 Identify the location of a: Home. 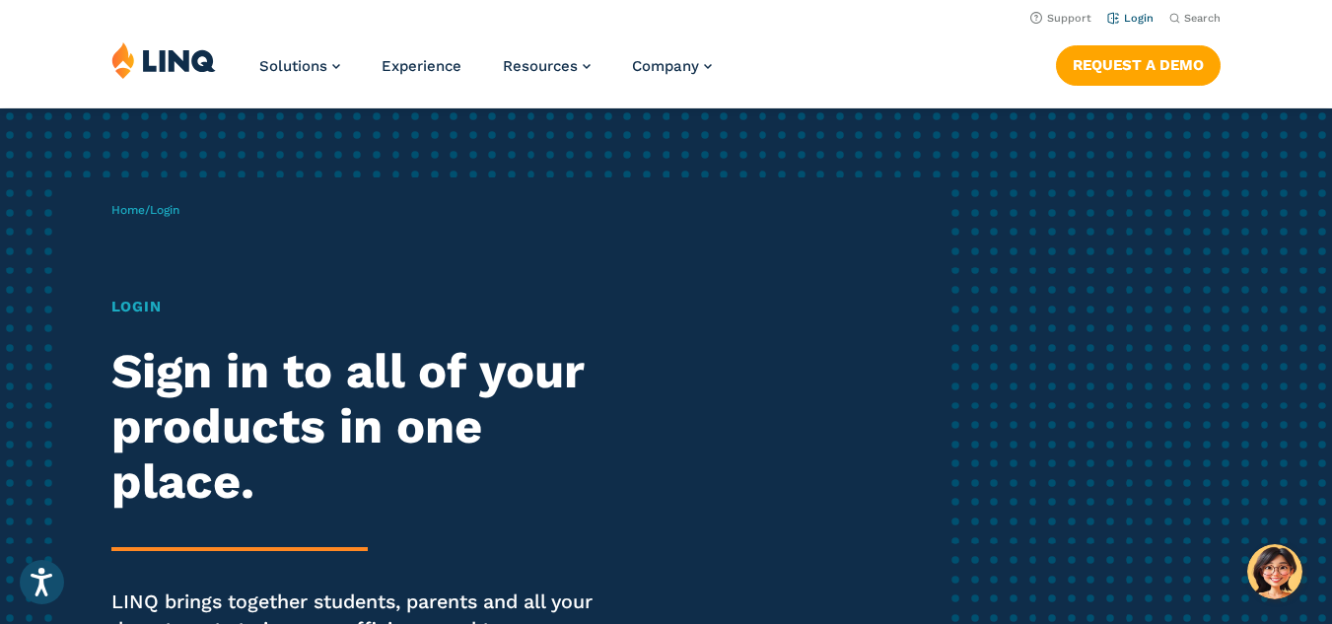
(128, 210).